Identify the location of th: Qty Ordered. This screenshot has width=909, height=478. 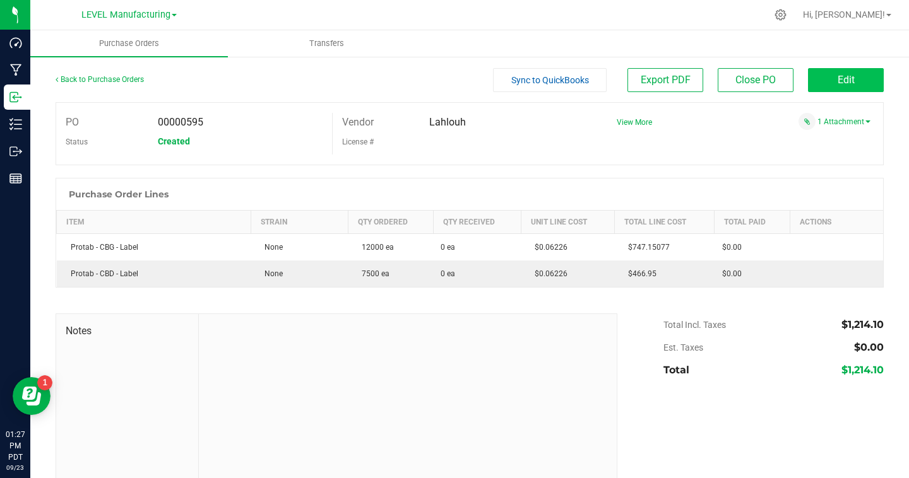
(390, 222).